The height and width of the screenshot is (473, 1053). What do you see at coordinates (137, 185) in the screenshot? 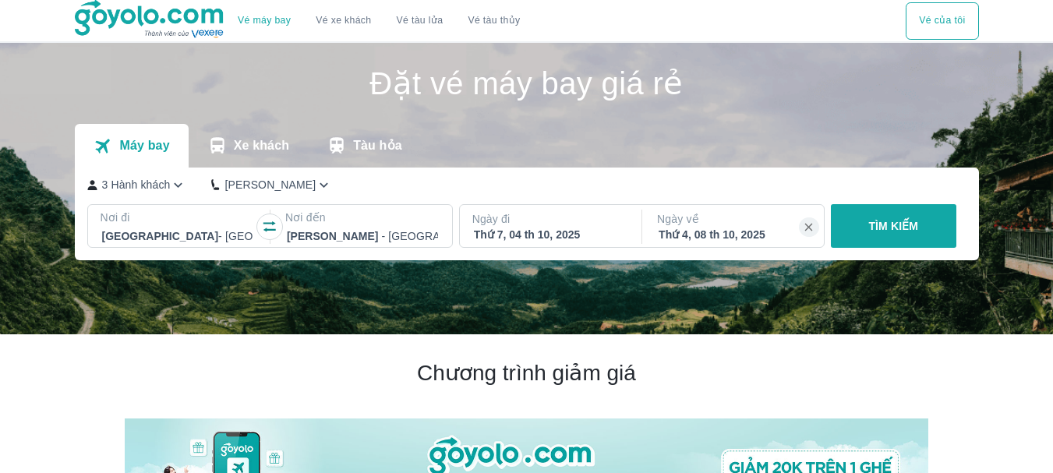
I see `button: 3 Hành khách` at bounding box center [137, 185].